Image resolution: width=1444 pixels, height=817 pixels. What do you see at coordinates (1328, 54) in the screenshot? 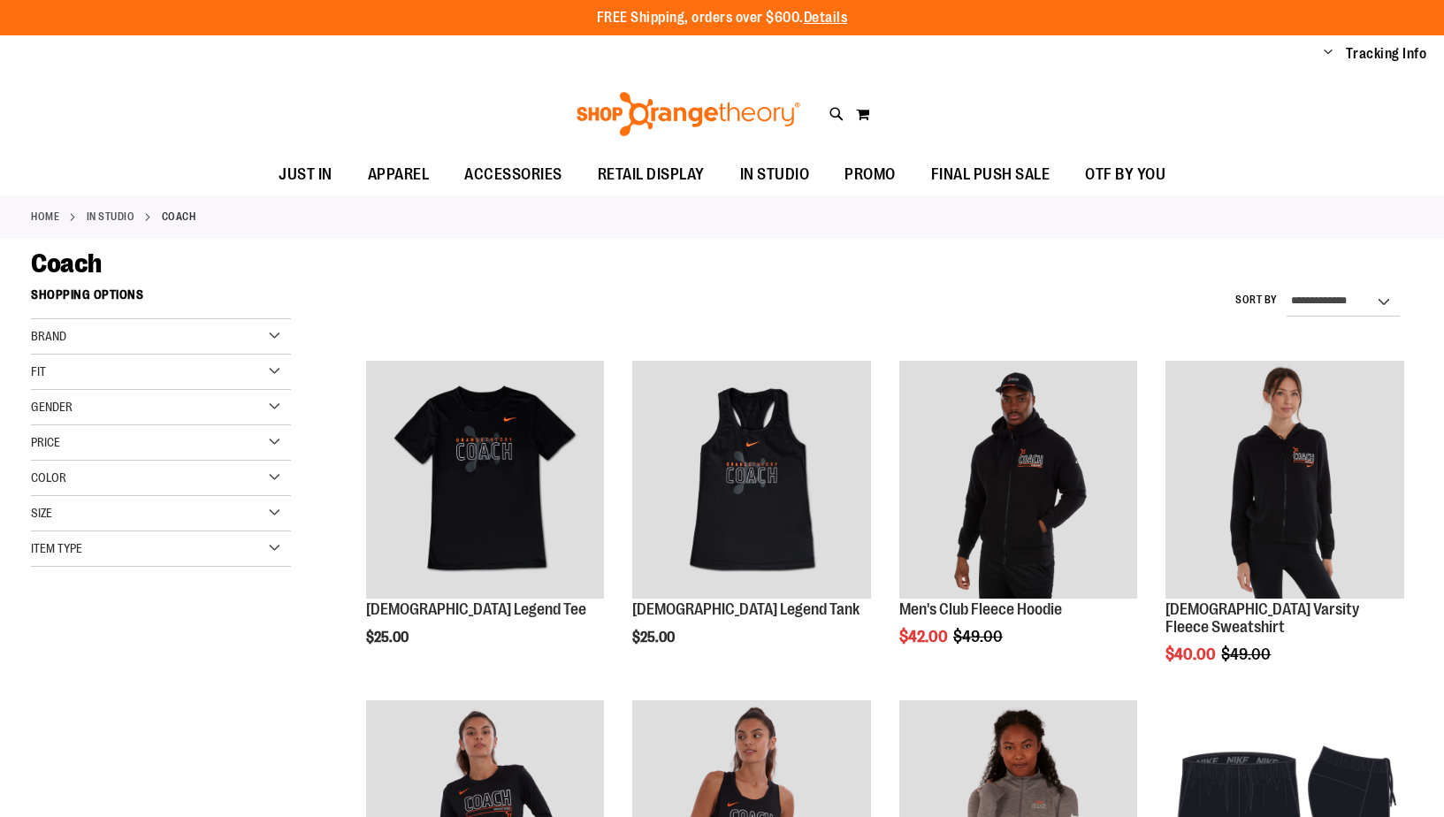
I see `button: Account menu` at bounding box center [1328, 54].